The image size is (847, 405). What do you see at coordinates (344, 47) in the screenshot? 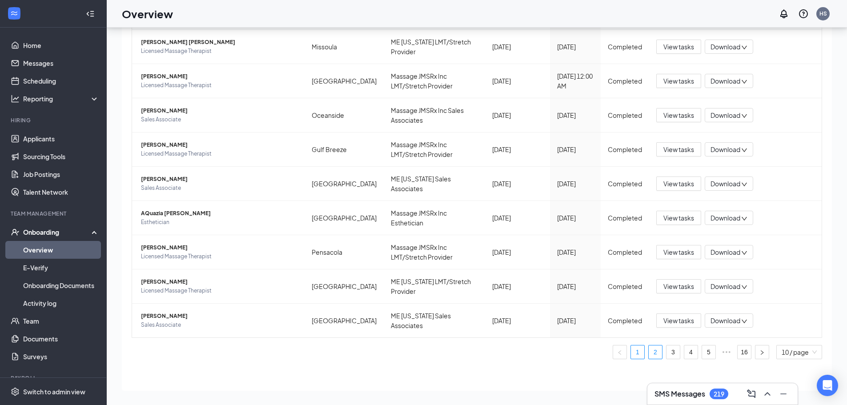
I see `td: Missoula` at bounding box center [344, 47].